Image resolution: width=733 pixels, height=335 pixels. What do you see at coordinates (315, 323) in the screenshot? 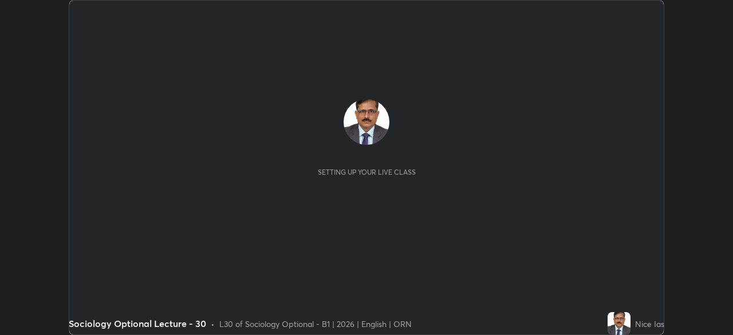
I see `div: L30 of Sociology Optional - B1 | 2026 | English | ORN` at bounding box center [315, 323].